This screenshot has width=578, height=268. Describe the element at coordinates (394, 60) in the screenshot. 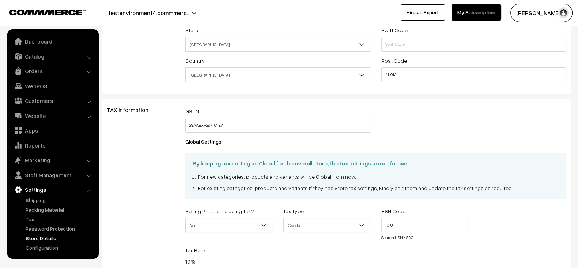

I see `label: Post Code` at that location.